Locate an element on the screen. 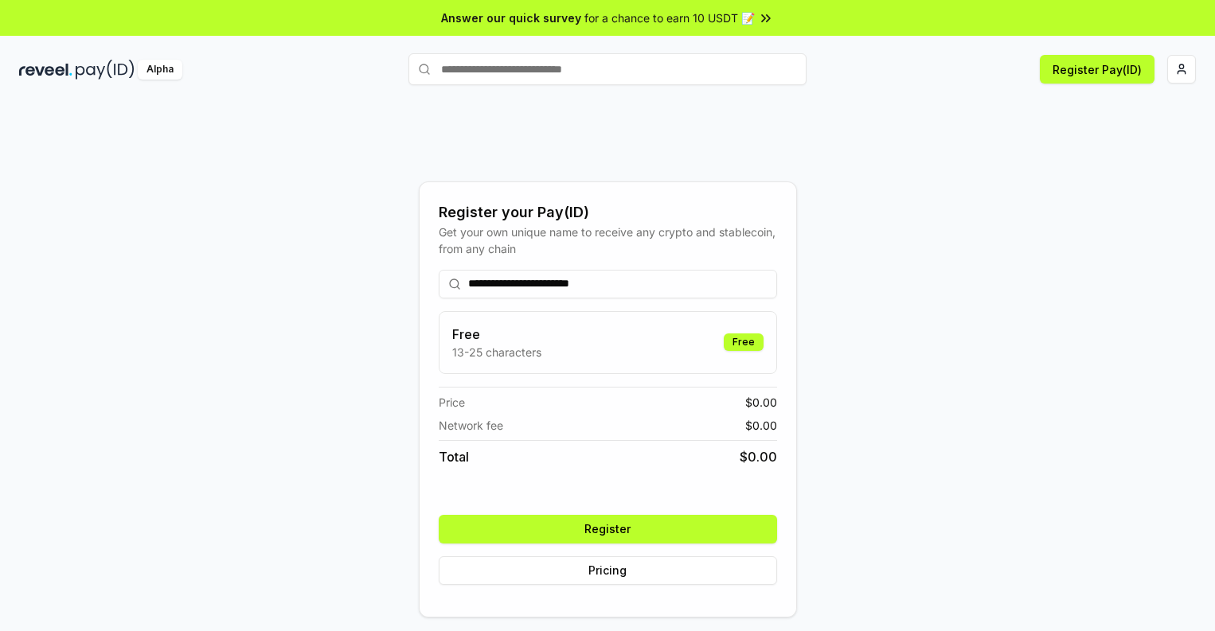 This screenshot has width=1215, height=631. span: Network fee is located at coordinates (471, 425).